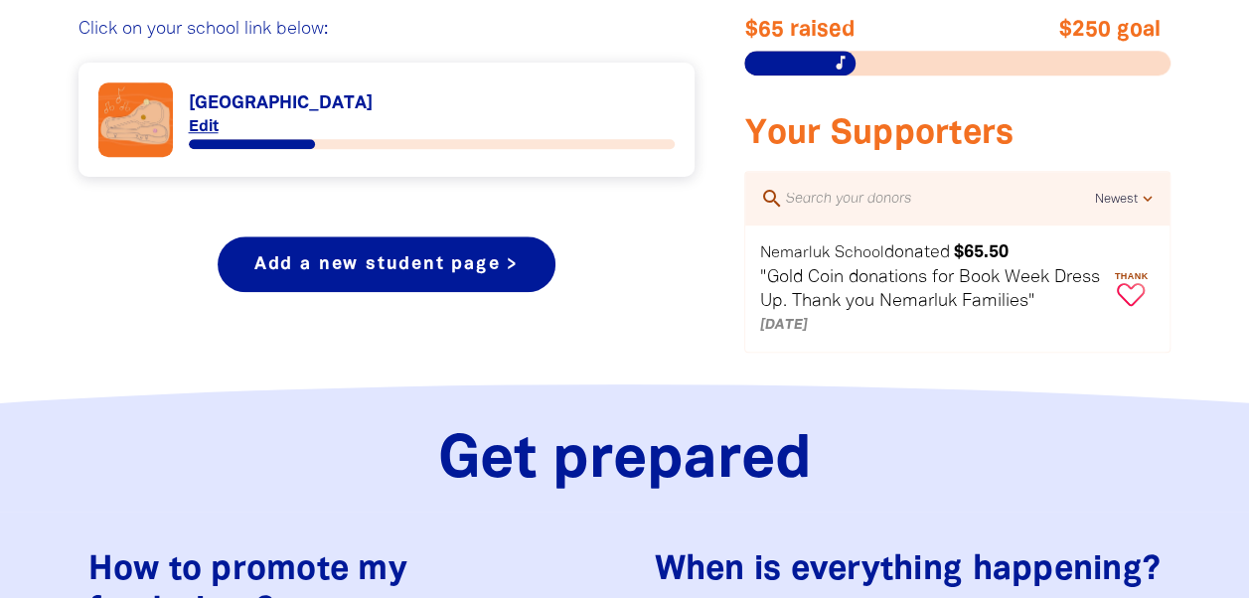  I want to click on em: $65.50, so click(980, 252).